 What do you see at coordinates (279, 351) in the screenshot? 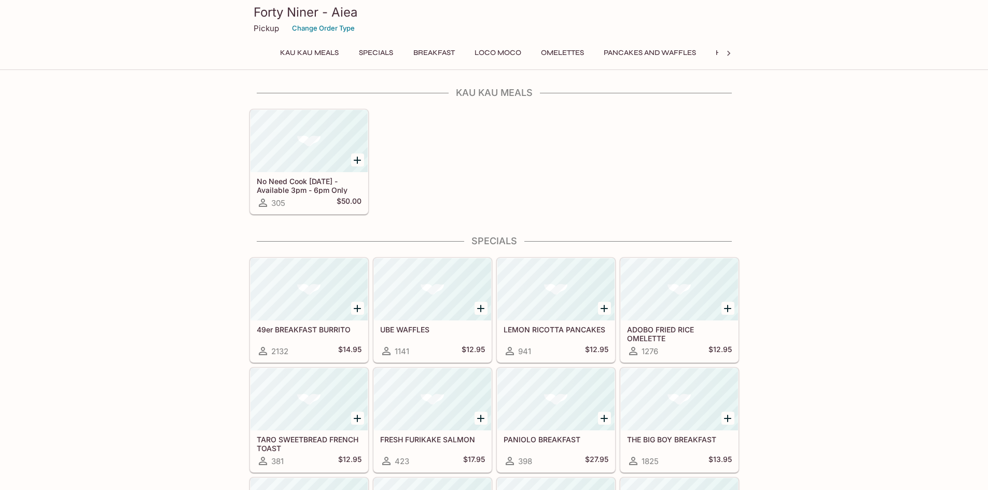
I see `span: 2132` at bounding box center [279, 351].